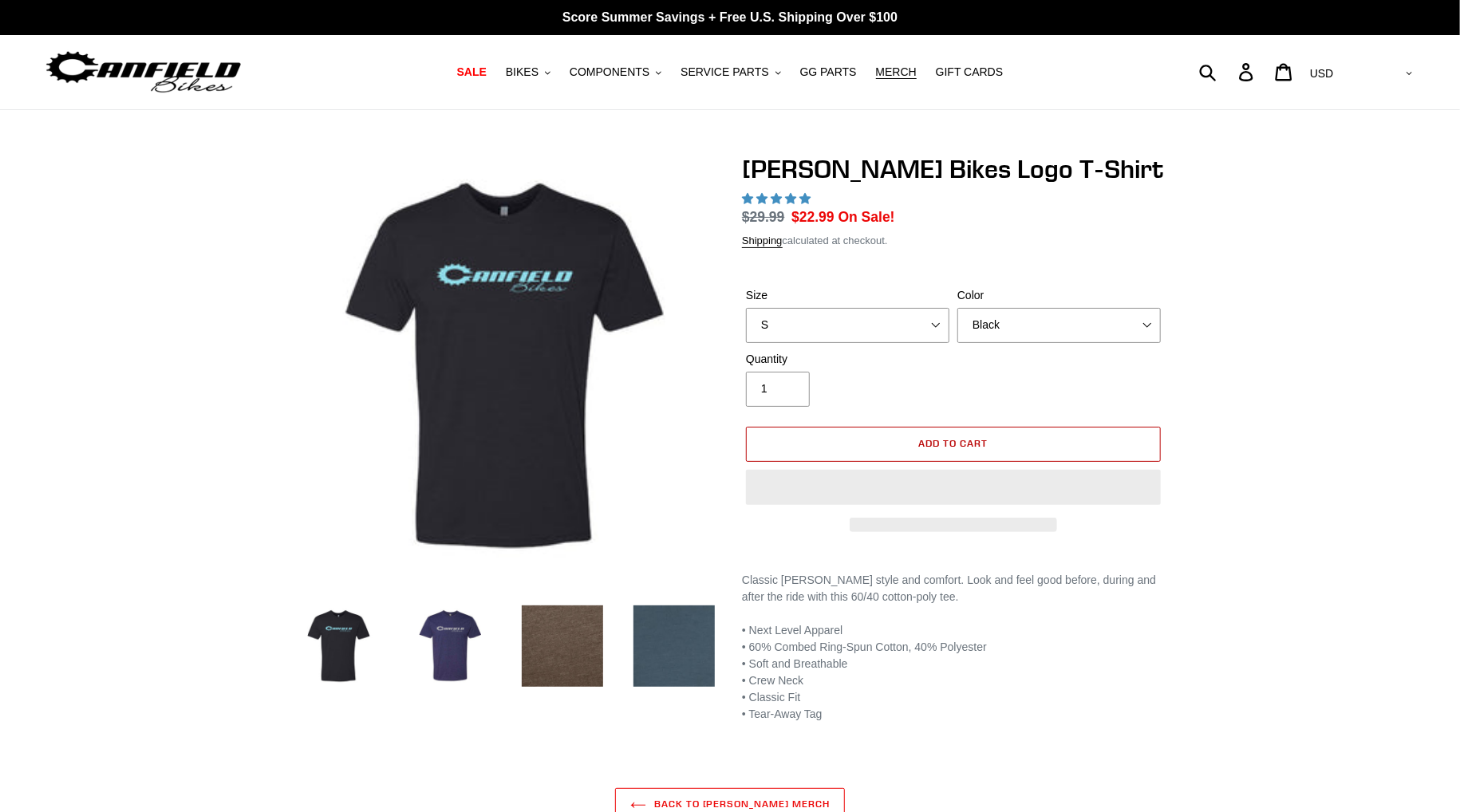 This screenshot has width=1460, height=812. What do you see at coordinates (472, 72) in the screenshot?
I see `a: SALE` at bounding box center [472, 72].